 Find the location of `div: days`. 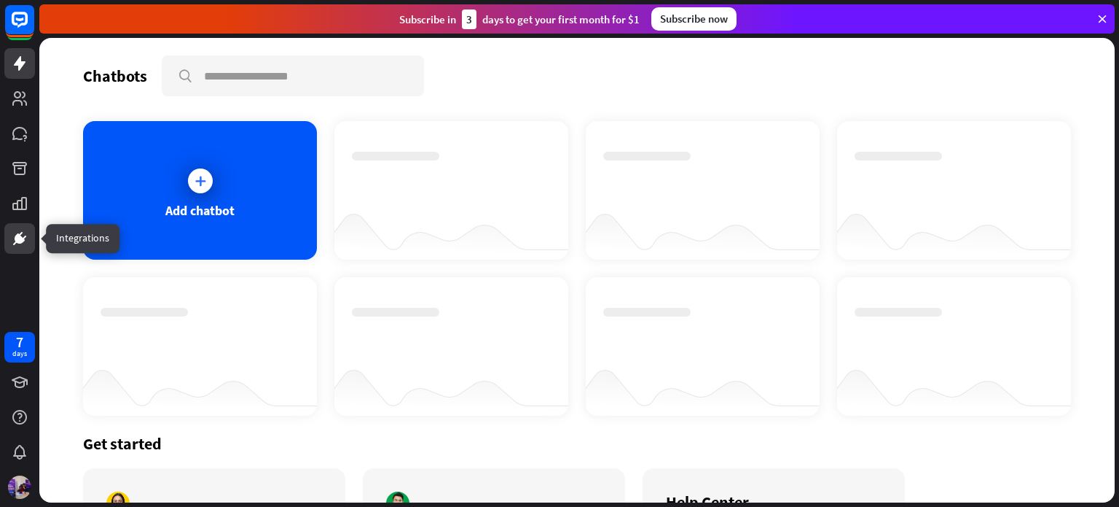

div: days is located at coordinates (20, 353).